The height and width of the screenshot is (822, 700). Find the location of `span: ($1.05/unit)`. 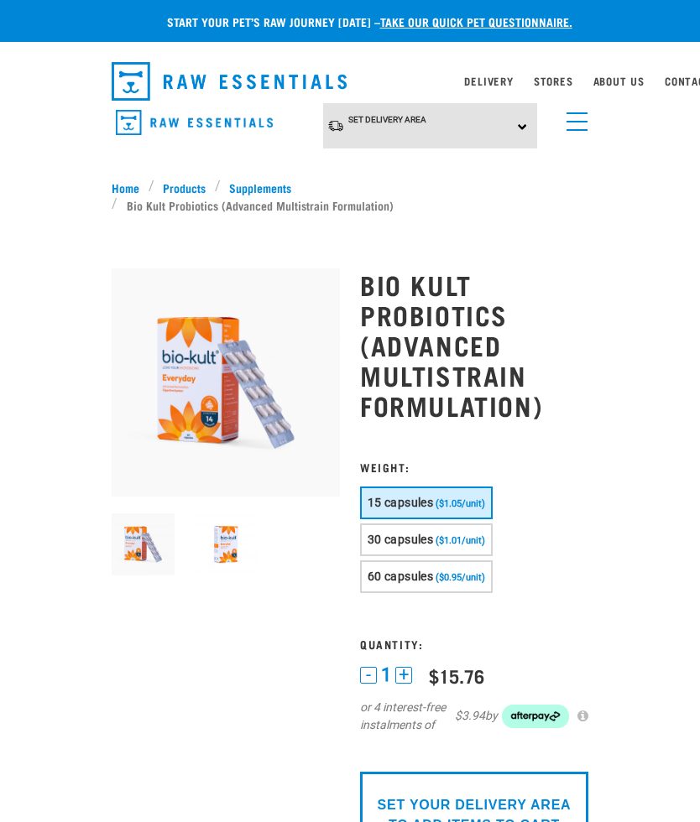

span: ($1.05/unit) is located at coordinates (460, 503).